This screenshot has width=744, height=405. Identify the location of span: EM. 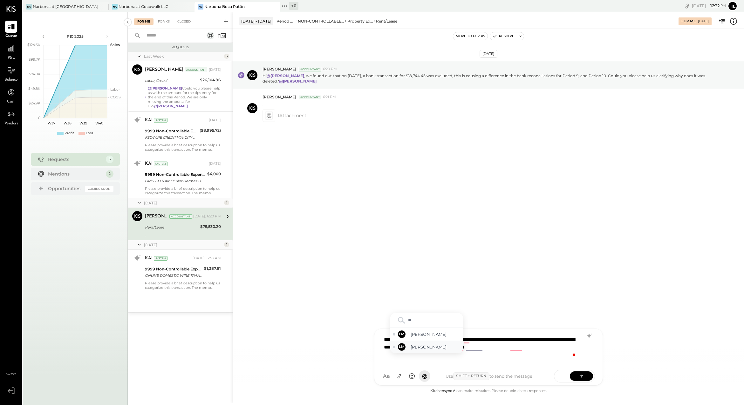
(401, 334).